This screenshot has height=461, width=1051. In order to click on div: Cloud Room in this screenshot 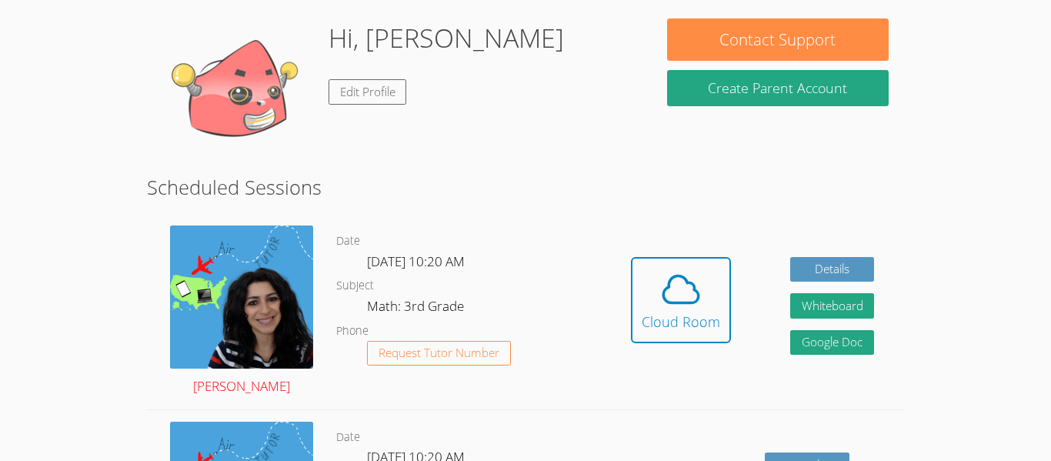, I will do `click(681, 321)`.